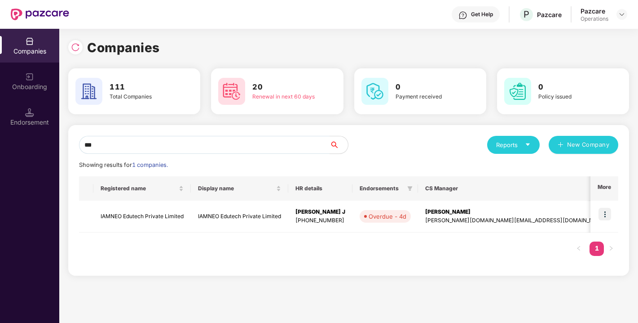  I want to click on span: New Company, so click(589, 145).